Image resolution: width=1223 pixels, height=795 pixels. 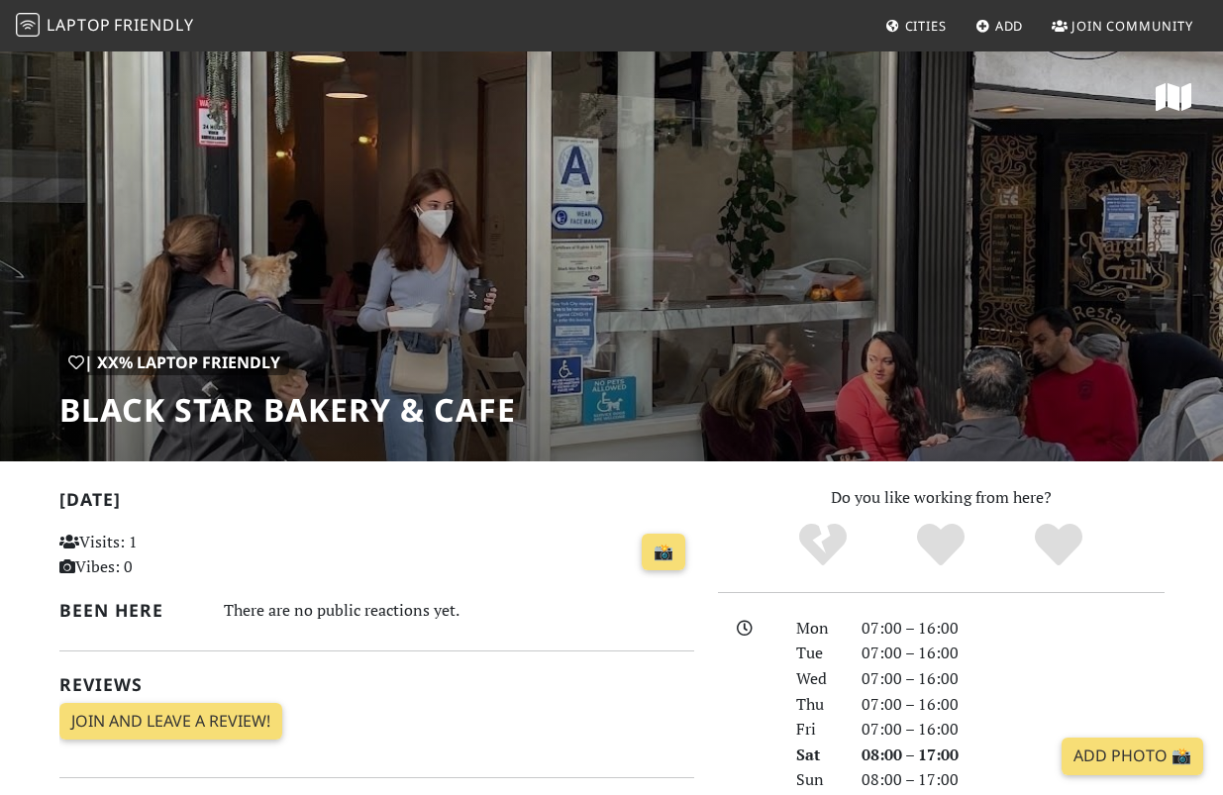 I want to click on div: | XX% Laptop Friendly, so click(x=174, y=363).